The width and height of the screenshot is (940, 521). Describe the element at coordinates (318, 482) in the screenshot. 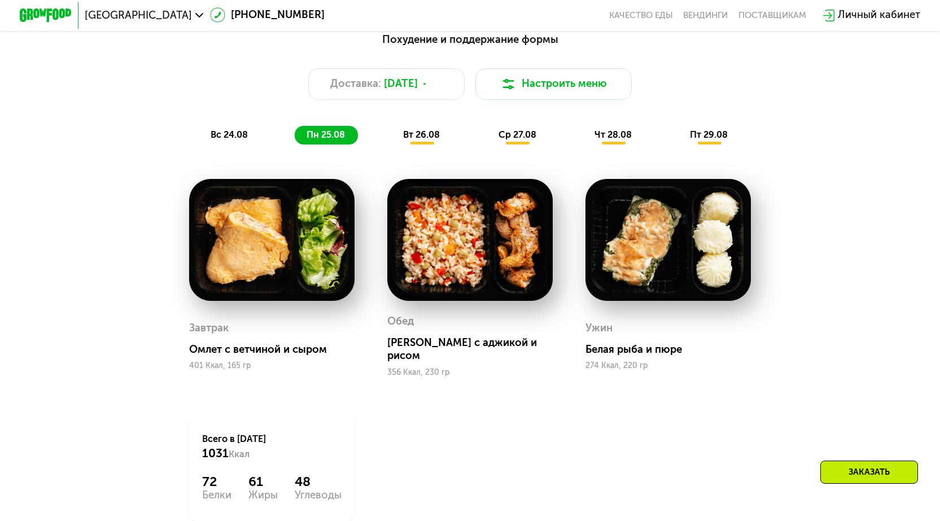

I see `div: 48` at that location.